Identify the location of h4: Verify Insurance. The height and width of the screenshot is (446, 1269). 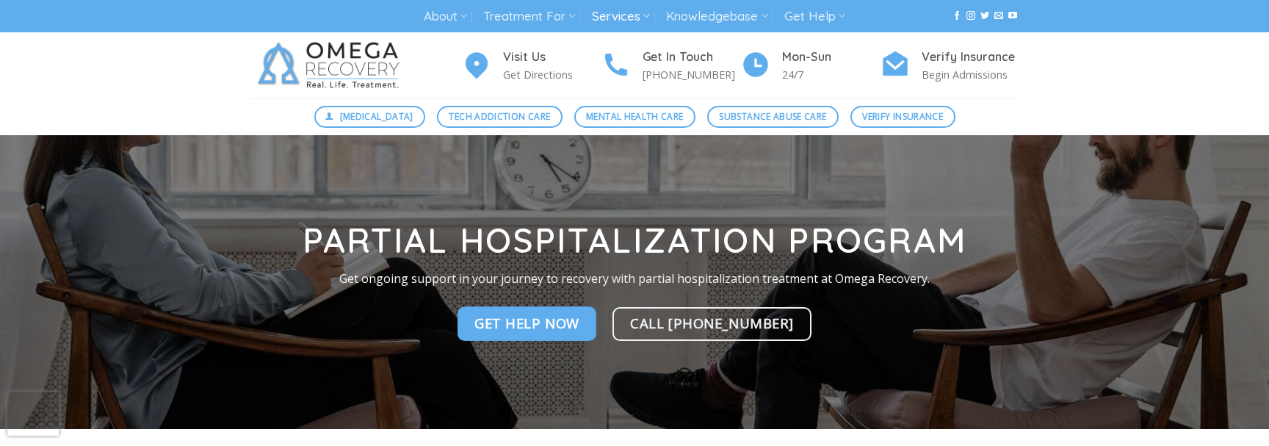
(971, 57).